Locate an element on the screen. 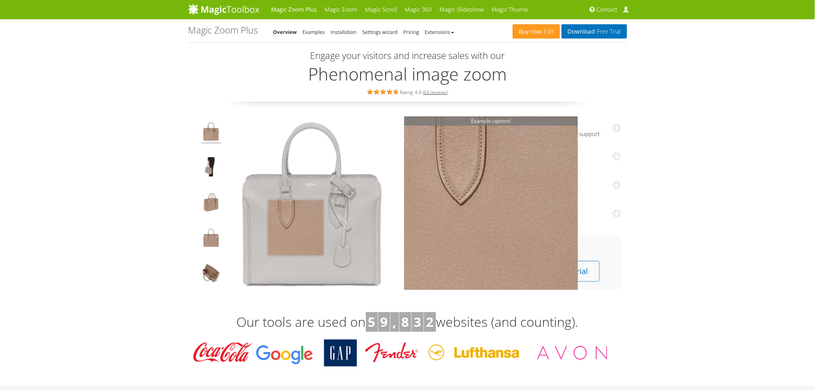  img: JavaScript image zoom example is located at coordinates (211, 168).